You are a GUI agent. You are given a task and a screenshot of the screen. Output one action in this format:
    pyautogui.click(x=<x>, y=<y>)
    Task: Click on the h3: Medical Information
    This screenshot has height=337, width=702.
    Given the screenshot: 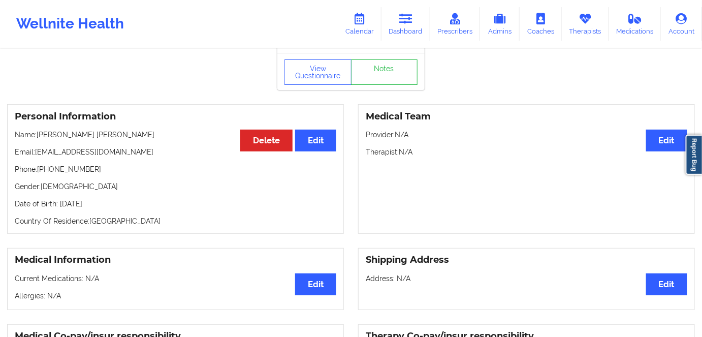 What is the action you would take?
    pyautogui.click(x=175, y=259)
    